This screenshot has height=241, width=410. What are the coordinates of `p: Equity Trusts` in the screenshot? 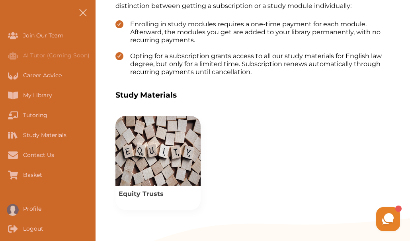 It's located at (158, 194).